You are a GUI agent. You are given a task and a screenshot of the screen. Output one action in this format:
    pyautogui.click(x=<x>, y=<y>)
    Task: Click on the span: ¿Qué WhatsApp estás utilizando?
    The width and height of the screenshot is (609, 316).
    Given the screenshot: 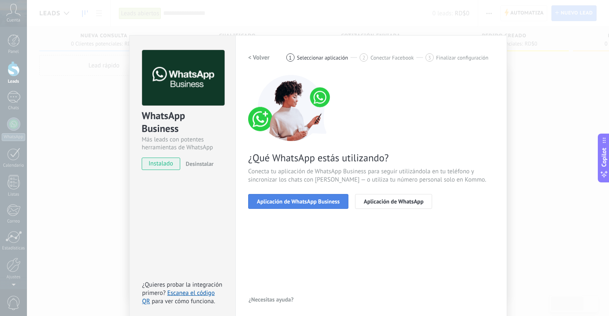 What is the action you would take?
    pyautogui.click(x=371, y=158)
    